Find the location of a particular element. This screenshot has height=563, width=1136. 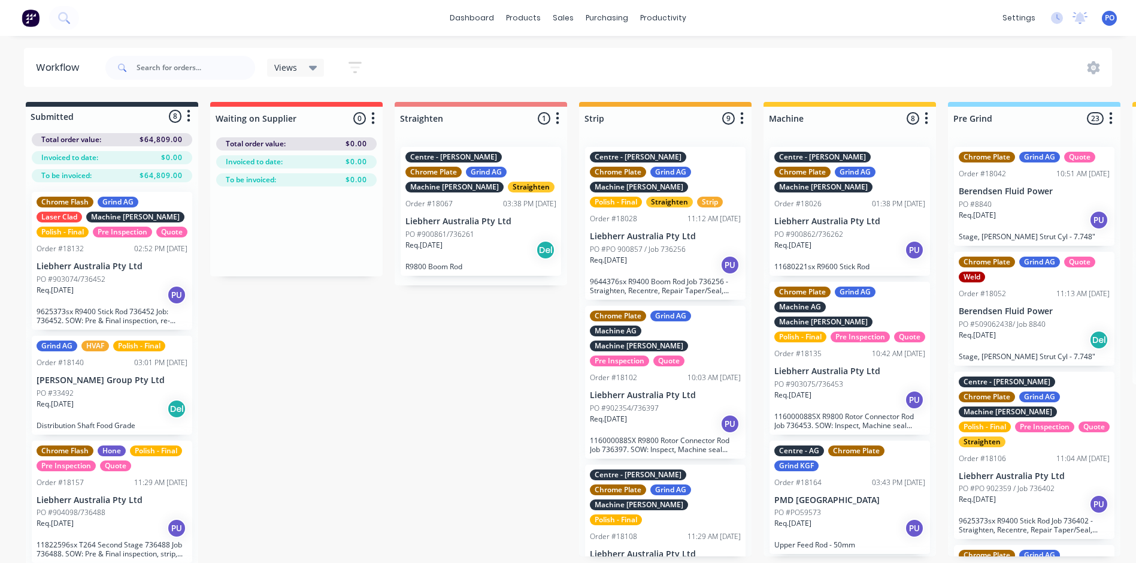

p: 116000088SX R9800 Rotor Connector Rod Job 736397. SOW: Inspect, Machine seal grooves, repair end ... is located at coordinates (666, 445).